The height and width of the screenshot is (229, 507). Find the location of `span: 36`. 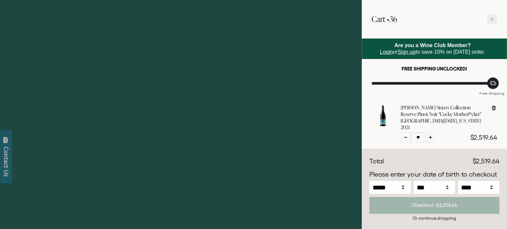

span: 36 is located at coordinates (393, 19).